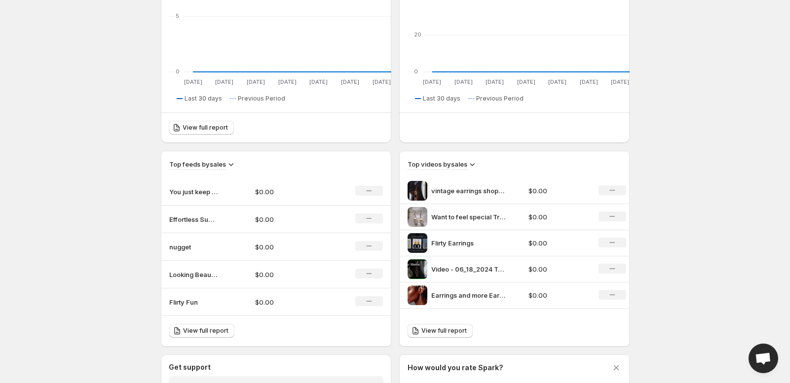  Describe the element at coordinates (194, 192) in the screenshot. I see `p: You just keep getting more beautiful!` at that location.